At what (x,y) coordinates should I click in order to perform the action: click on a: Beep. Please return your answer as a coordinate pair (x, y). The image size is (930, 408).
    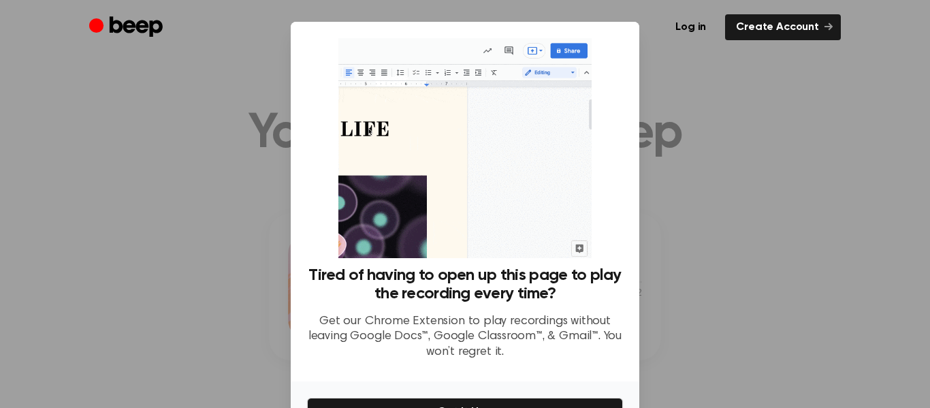
    Looking at the image, I should click on (127, 27).